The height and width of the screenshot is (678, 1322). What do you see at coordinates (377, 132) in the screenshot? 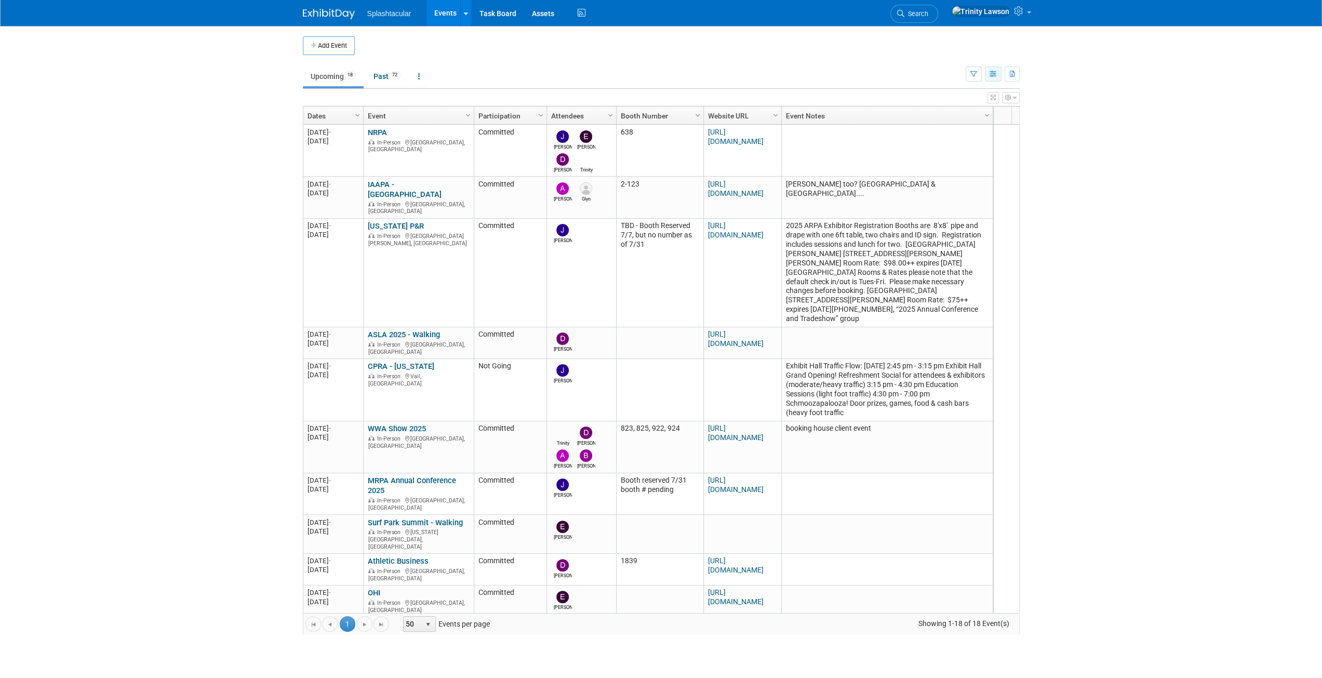
I see `a: NRPA` at bounding box center [377, 132].